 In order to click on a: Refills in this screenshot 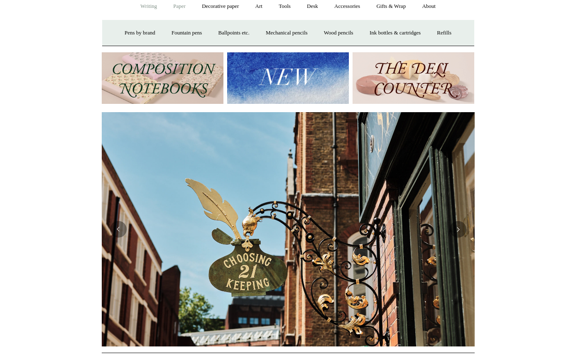, I will do `click(444, 33)`.